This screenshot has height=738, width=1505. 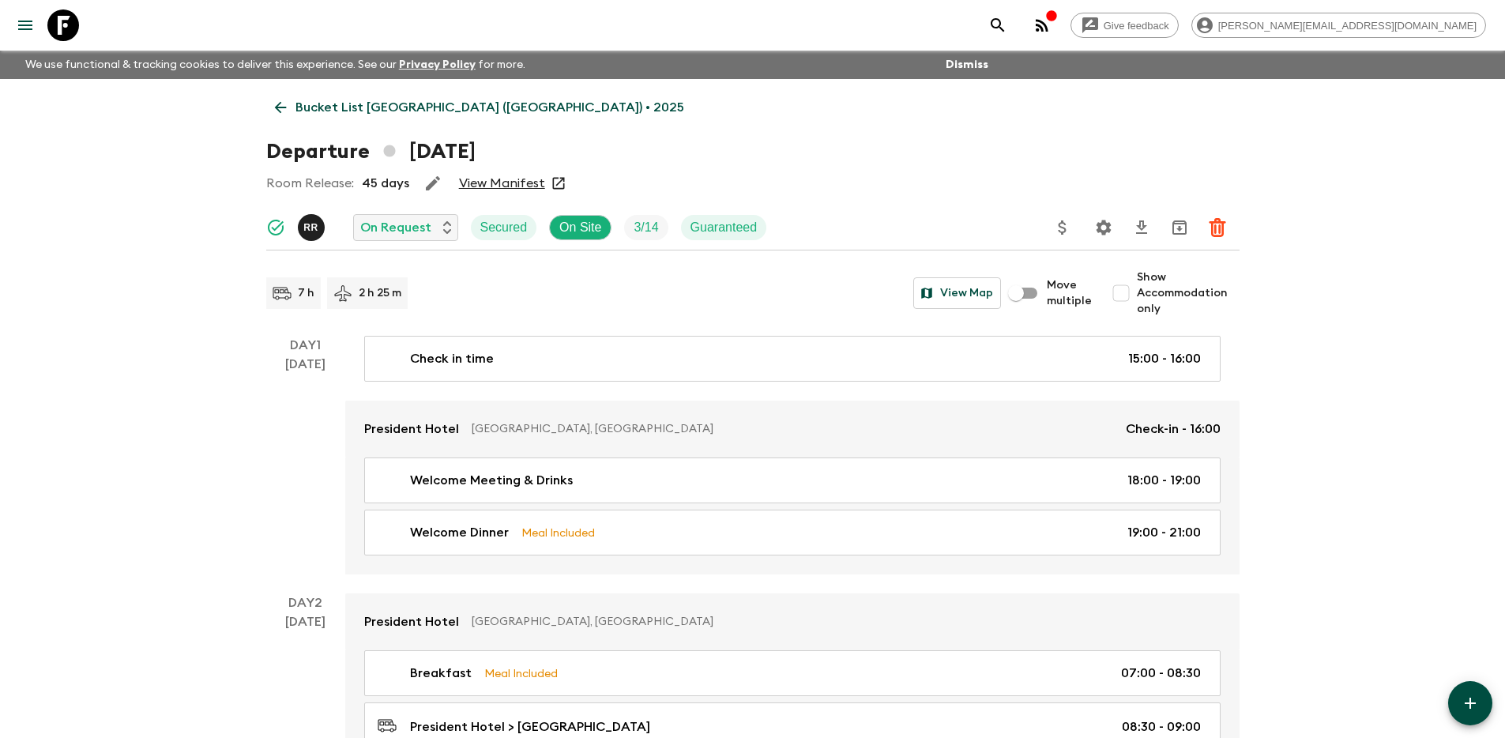 I want to click on p: Breakfast, so click(x=441, y=673).